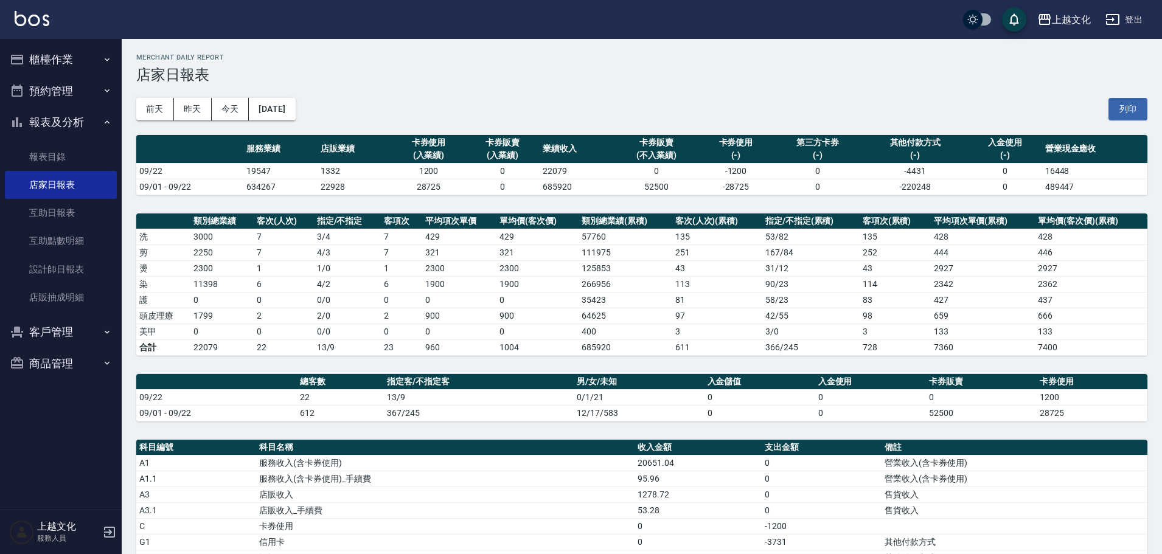  What do you see at coordinates (479, 397) in the screenshot?
I see `td: 13/9` at bounding box center [479, 397].